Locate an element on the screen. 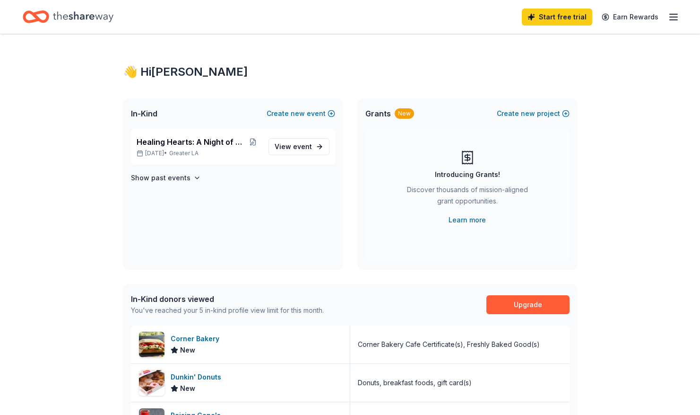  a: Learn more is located at coordinates (467, 220).